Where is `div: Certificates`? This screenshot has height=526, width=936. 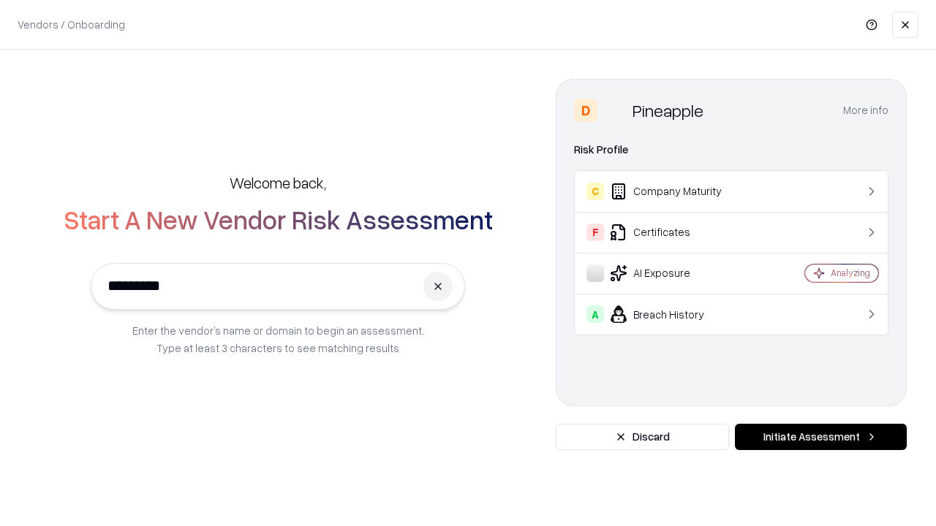 div: Certificates is located at coordinates (673, 232).